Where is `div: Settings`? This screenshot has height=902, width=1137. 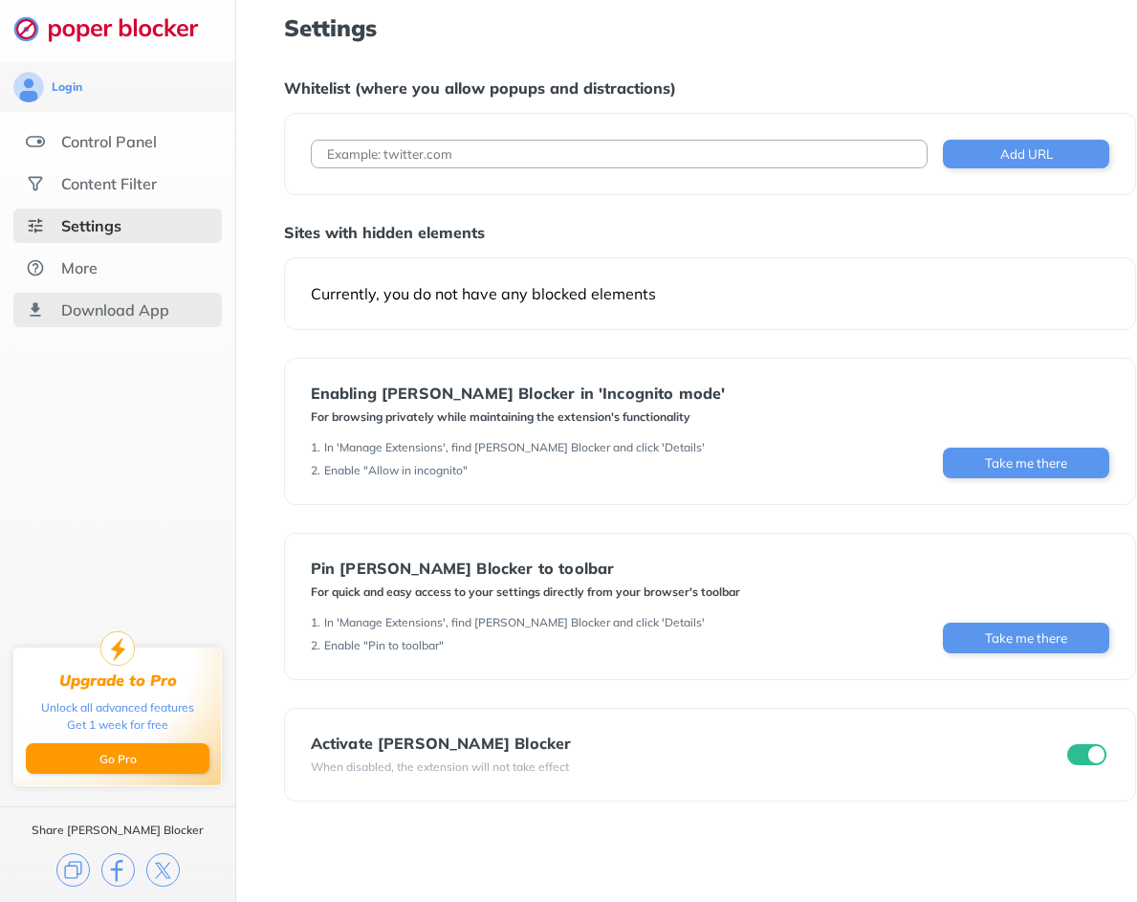
div: Settings is located at coordinates (91, 226).